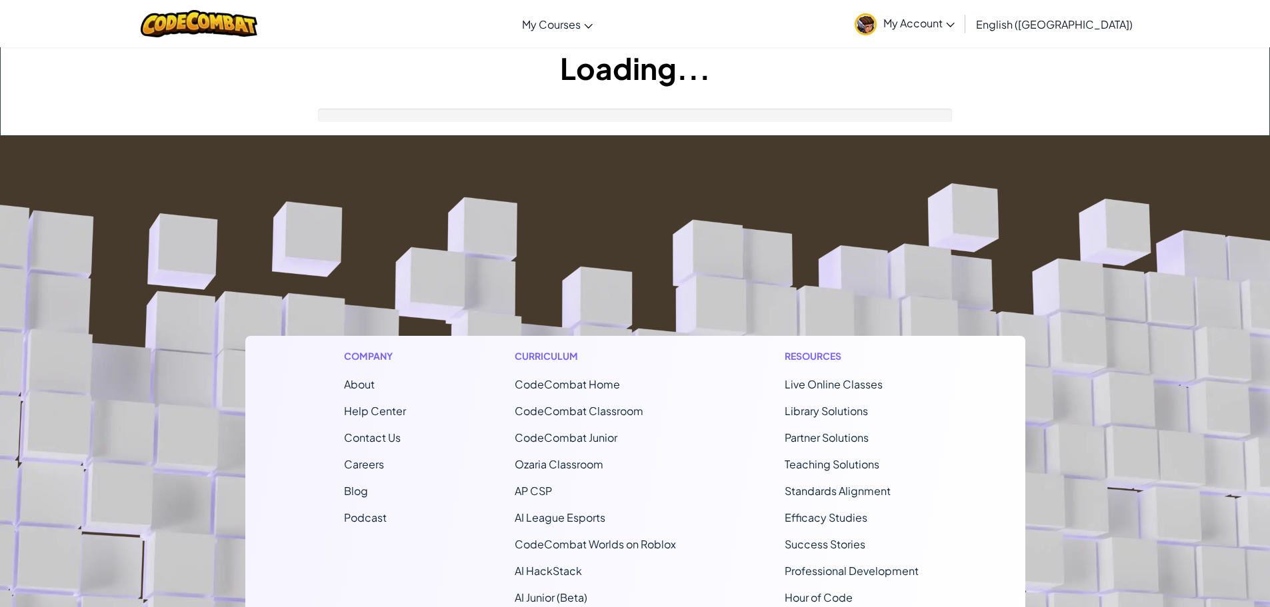  I want to click on a: Hour of Code, so click(819, 597).